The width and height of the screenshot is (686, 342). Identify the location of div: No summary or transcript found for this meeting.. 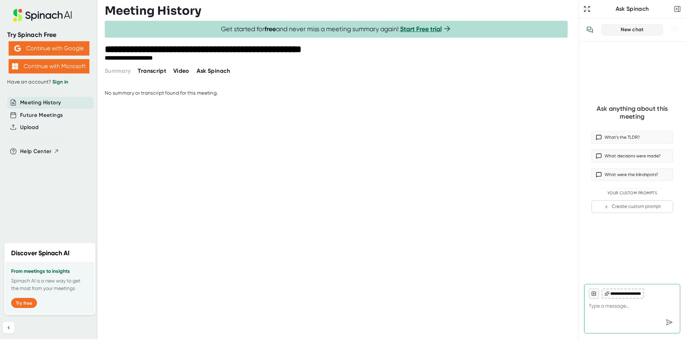
(161, 93).